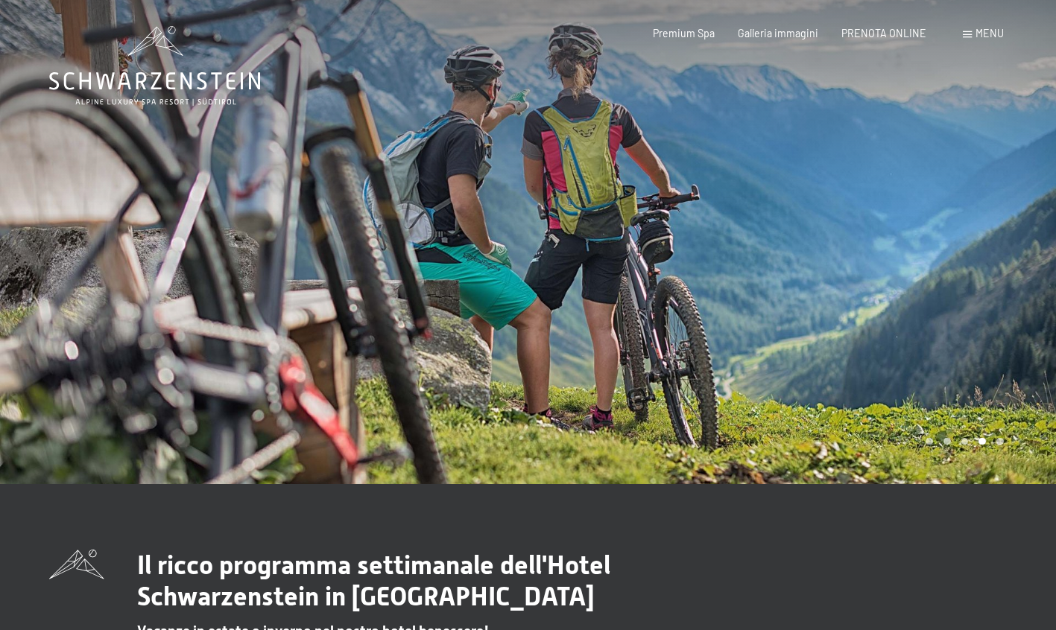 This screenshot has width=1056, height=630. Describe the element at coordinates (683, 33) in the screenshot. I see `span: Premium Spa` at that location.